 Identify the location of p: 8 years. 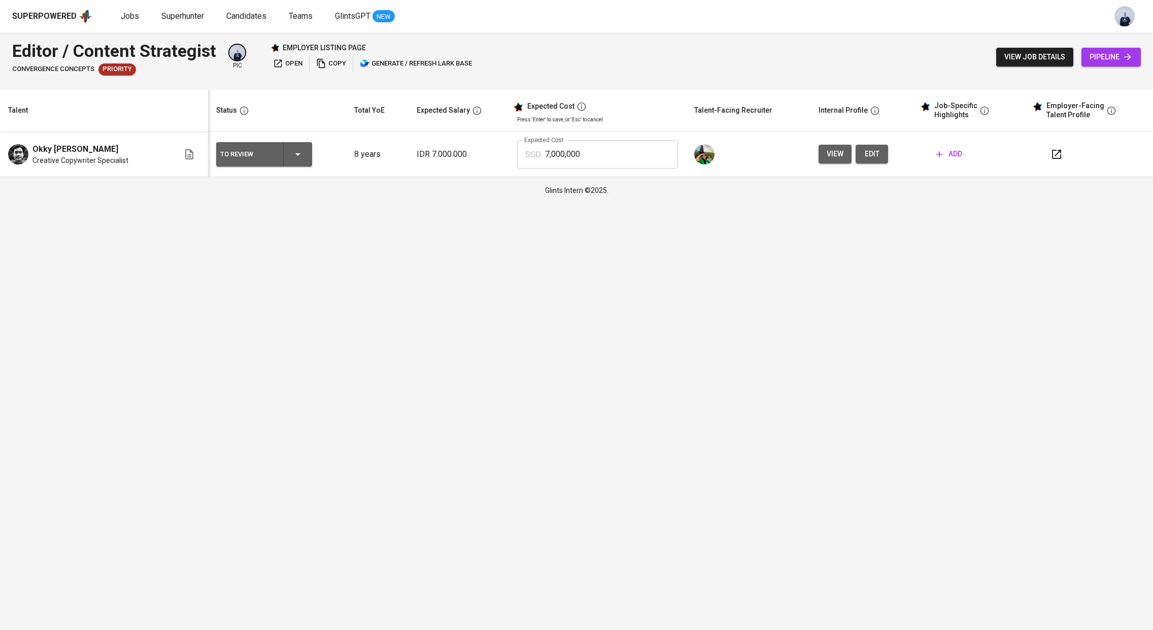
(377, 154).